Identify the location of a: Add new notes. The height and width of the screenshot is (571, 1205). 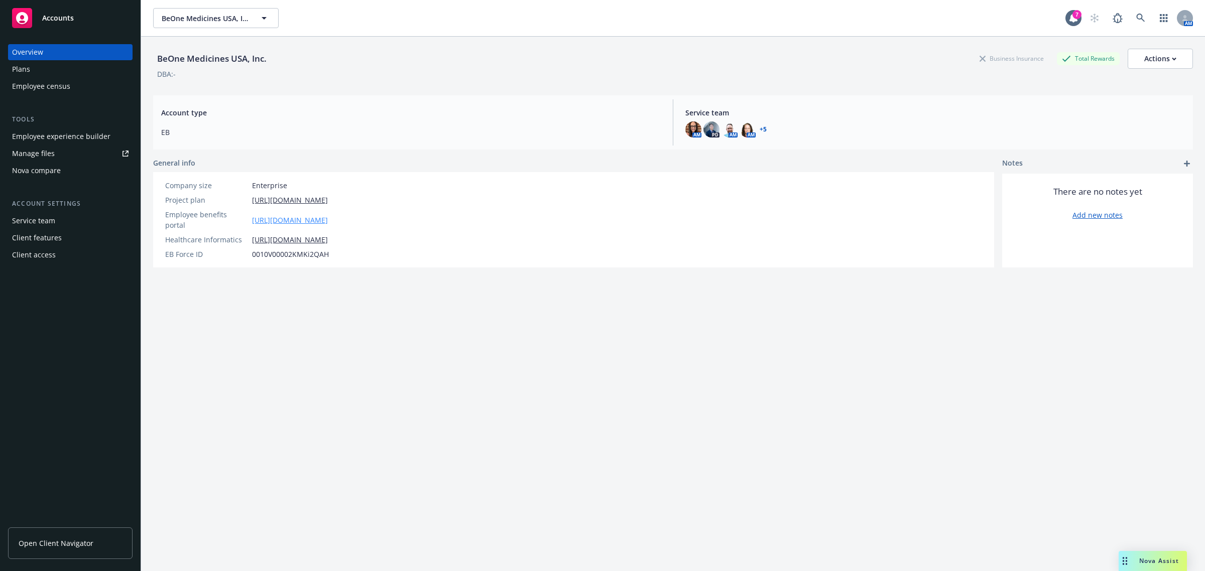
(1098, 215).